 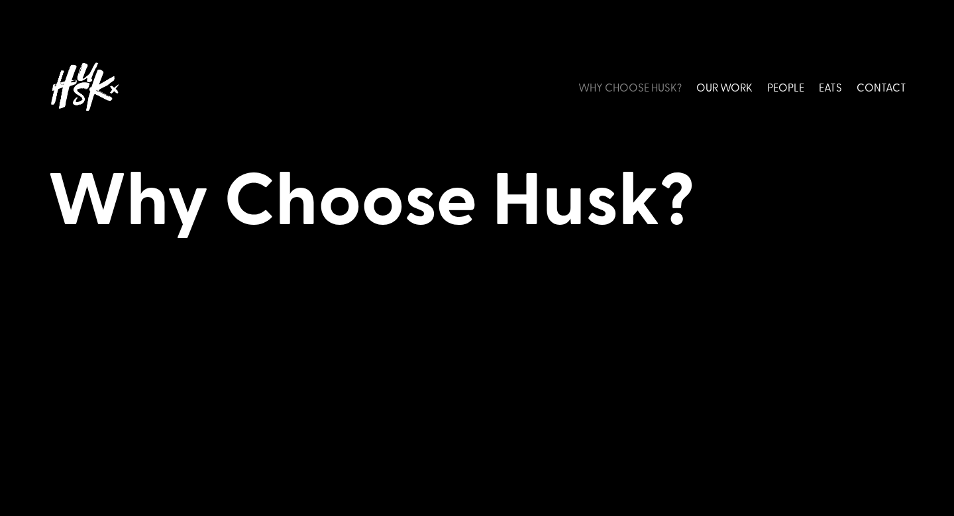 What do you see at coordinates (84, 86) in the screenshot?
I see `img: Husk logo` at bounding box center [84, 86].